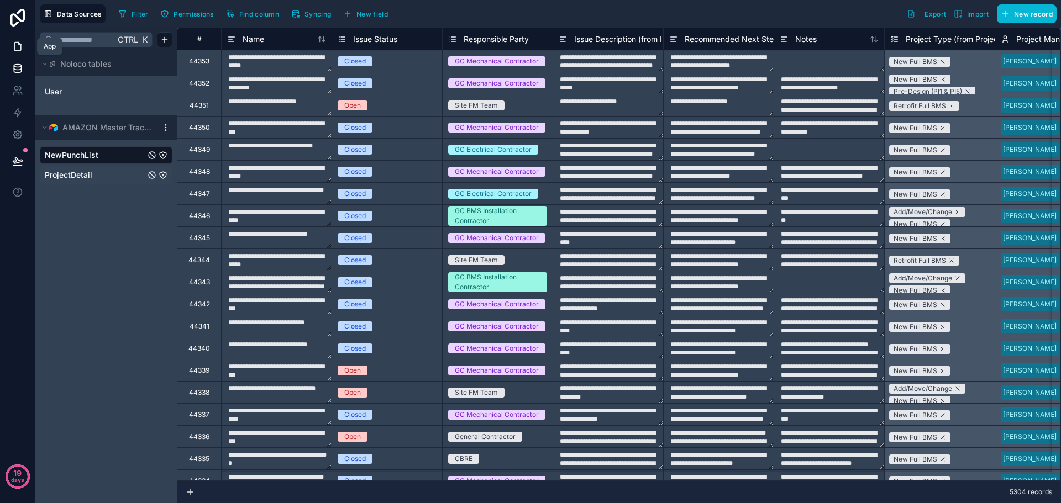  I want to click on div: CBRE, so click(464, 459).